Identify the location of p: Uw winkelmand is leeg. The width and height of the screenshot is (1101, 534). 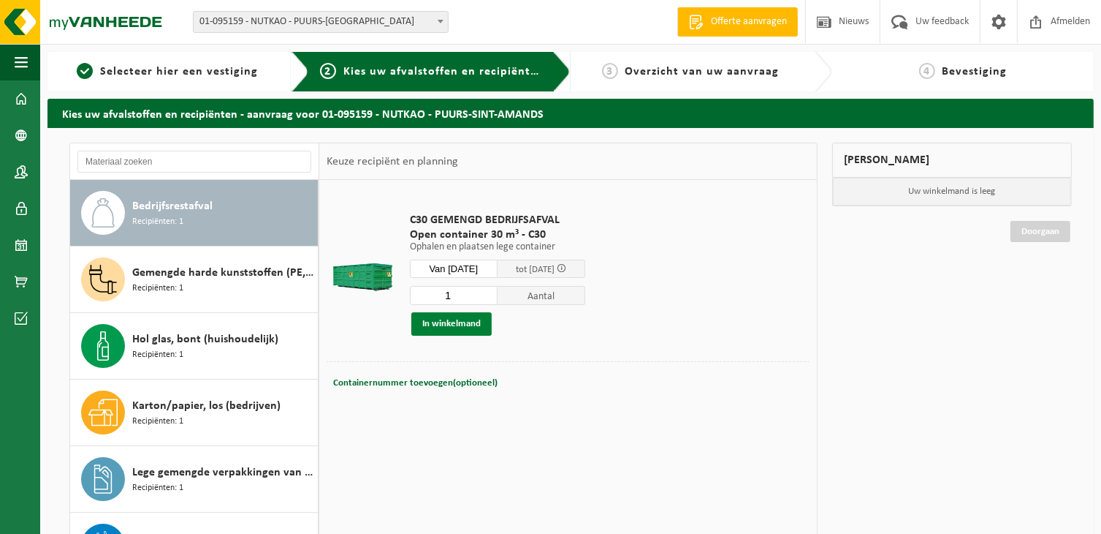
(952, 191).